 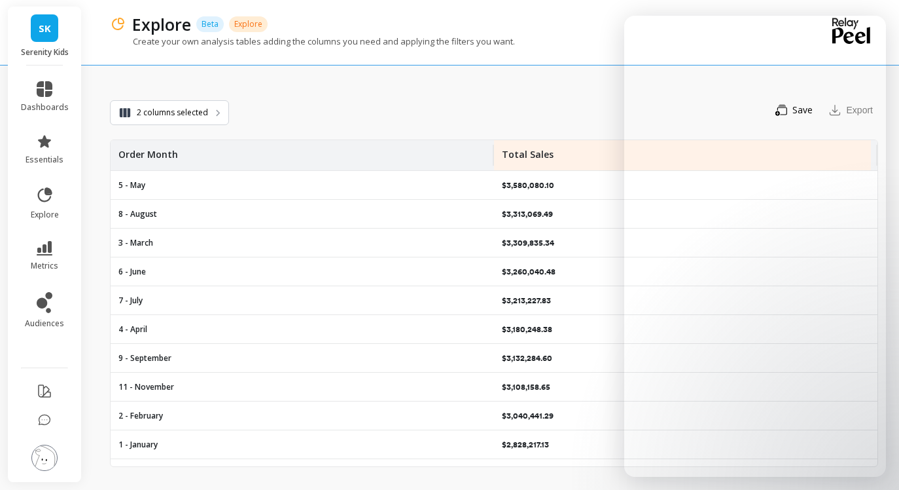 I want to click on span: metrics, so click(x=45, y=266).